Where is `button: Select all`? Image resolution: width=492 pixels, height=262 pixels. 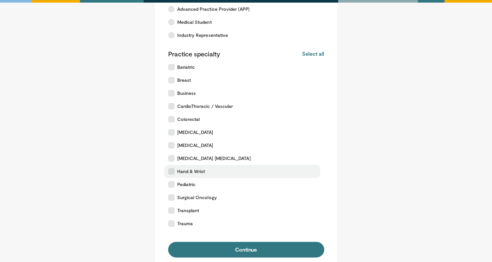
button: Select all is located at coordinates (313, 54).